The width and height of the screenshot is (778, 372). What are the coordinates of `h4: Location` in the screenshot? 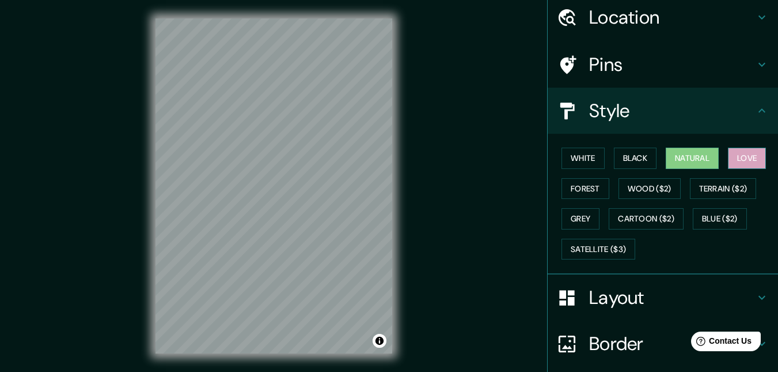 It's located at (672, 17).